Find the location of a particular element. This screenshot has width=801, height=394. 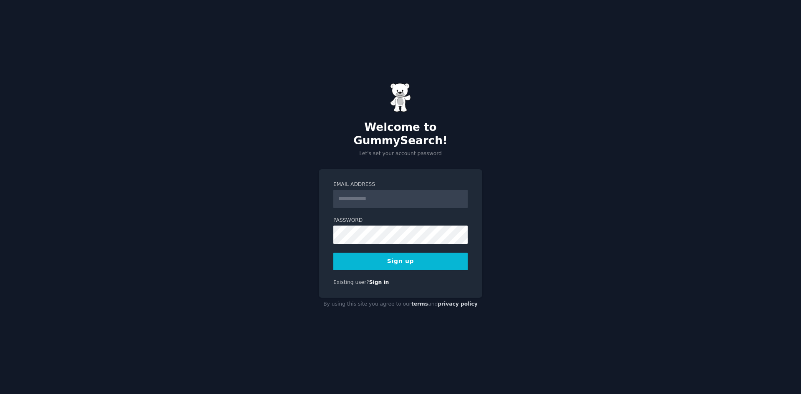

label: Email Address is located at coordinates (400, 185).